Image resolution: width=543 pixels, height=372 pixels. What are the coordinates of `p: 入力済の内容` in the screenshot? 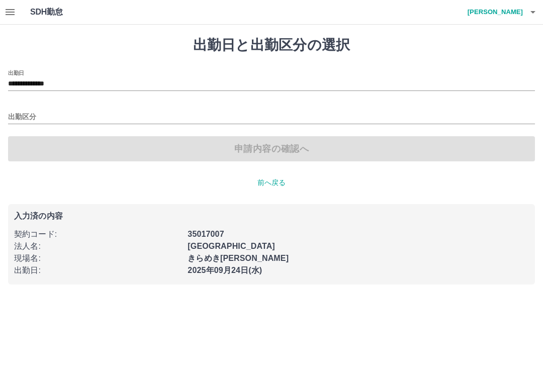 It's located at (272, 216).